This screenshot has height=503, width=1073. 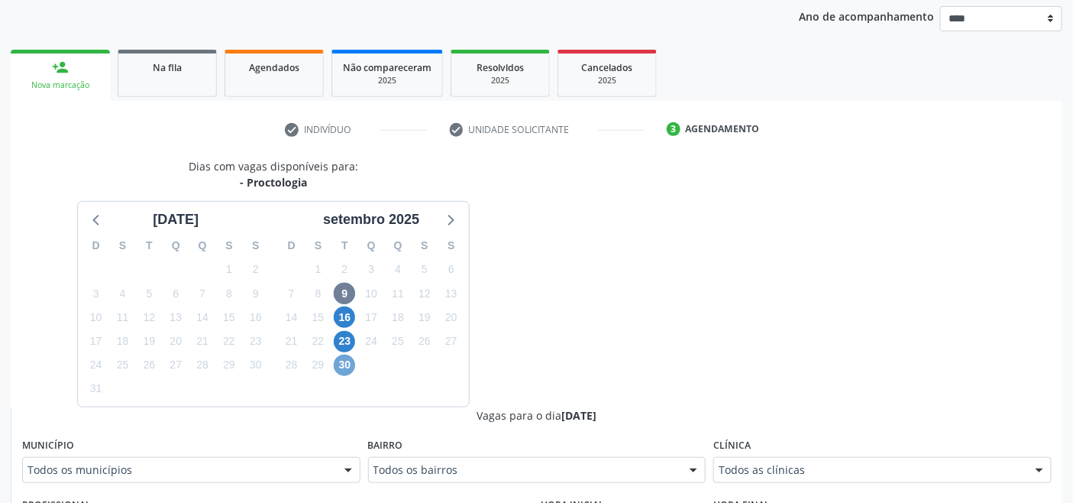 I want to click on span: sábado, 20 de setembro de 2025, so click(x=451, y=317).